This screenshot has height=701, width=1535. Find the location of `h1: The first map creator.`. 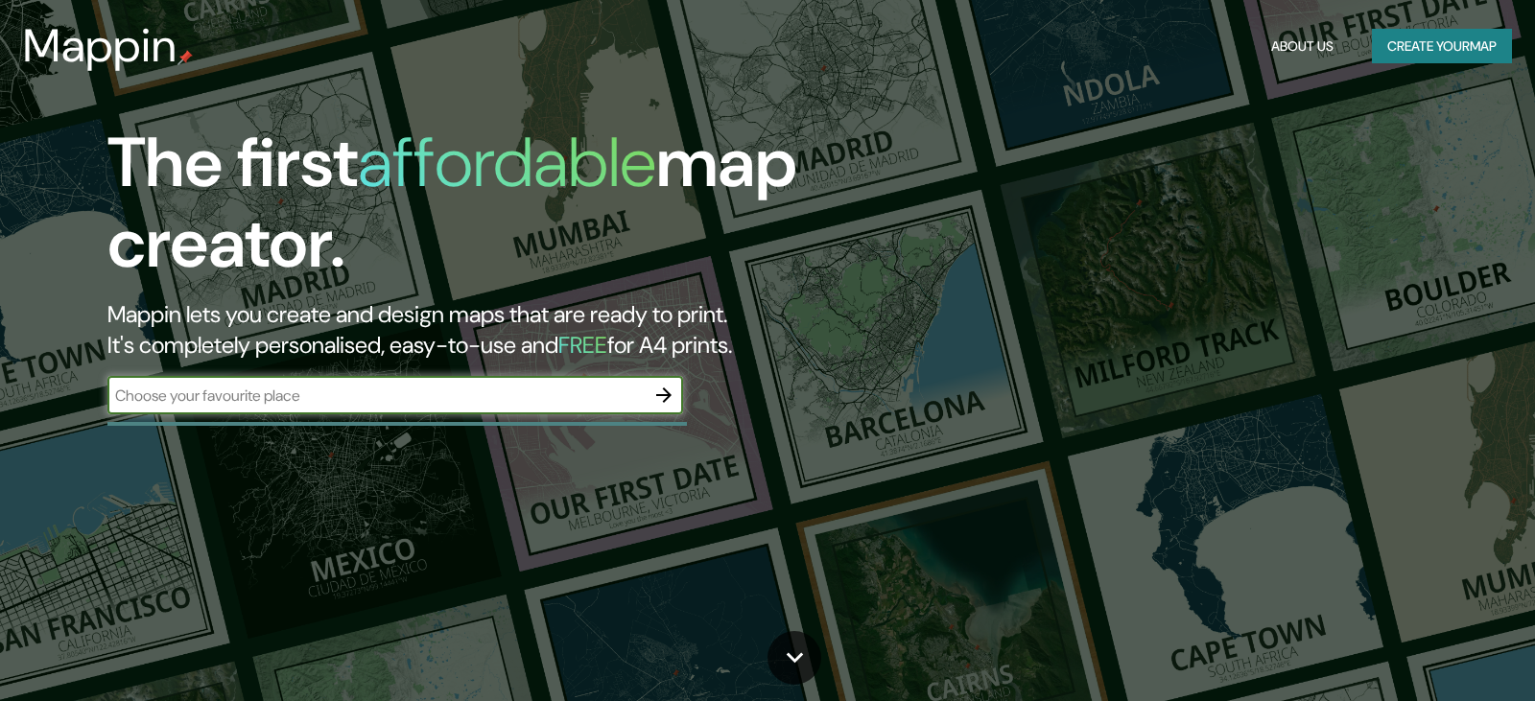

h1: The first map creator. is located at coordinates (491, 211).